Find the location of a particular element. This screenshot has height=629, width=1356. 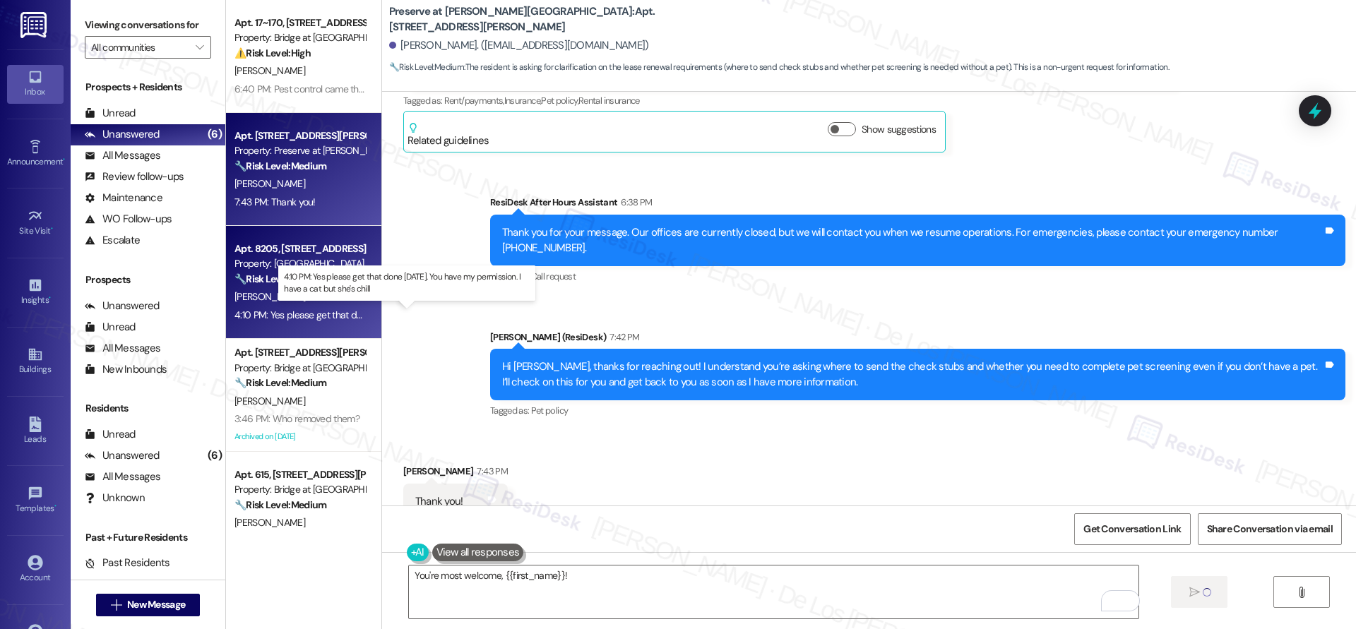

strong: ⚠️ Risk Level: High is located at coordinates (273, 53).